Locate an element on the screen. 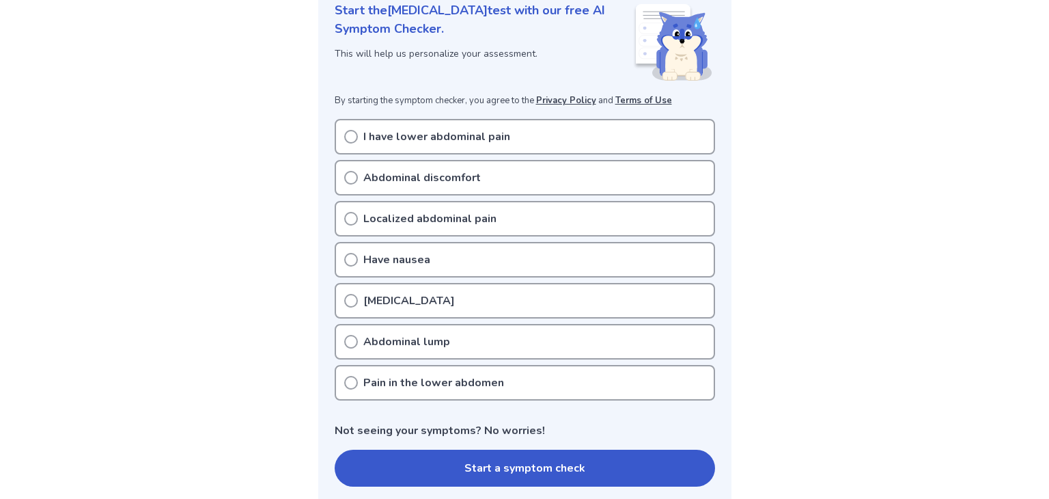  p: I have lower abdominal pain is located at coordinates (437, 137).